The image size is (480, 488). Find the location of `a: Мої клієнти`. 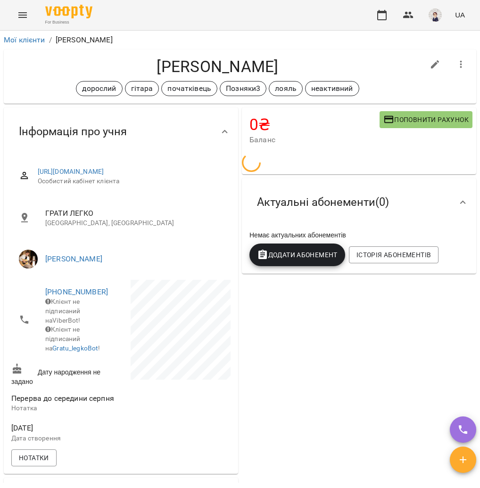

a: Мої клієнти is located at coordinates (24, 40).